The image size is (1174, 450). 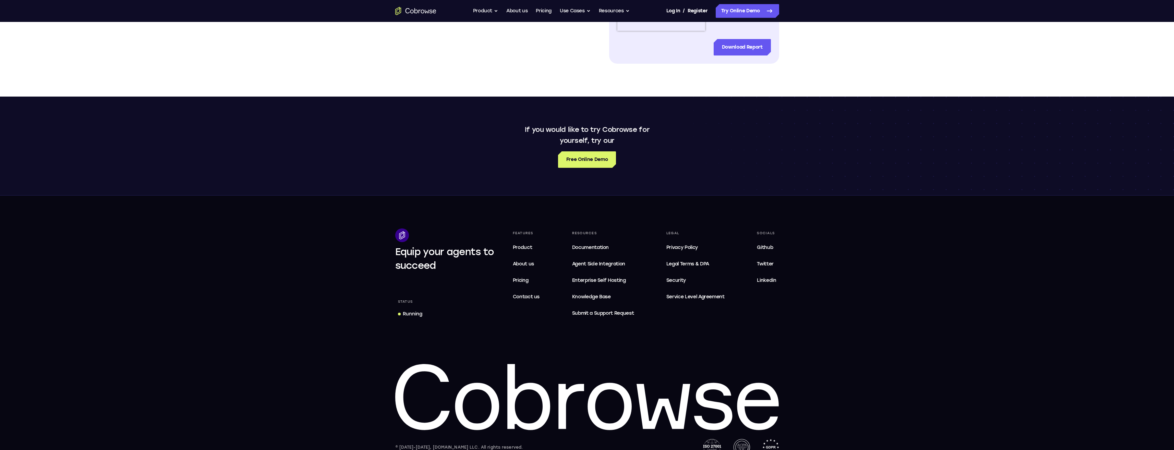 What do you see at coordinates (603, 281) in the screenshot?
I see `a: Enterprise Self Hosting` at bounding box center [603, 281].